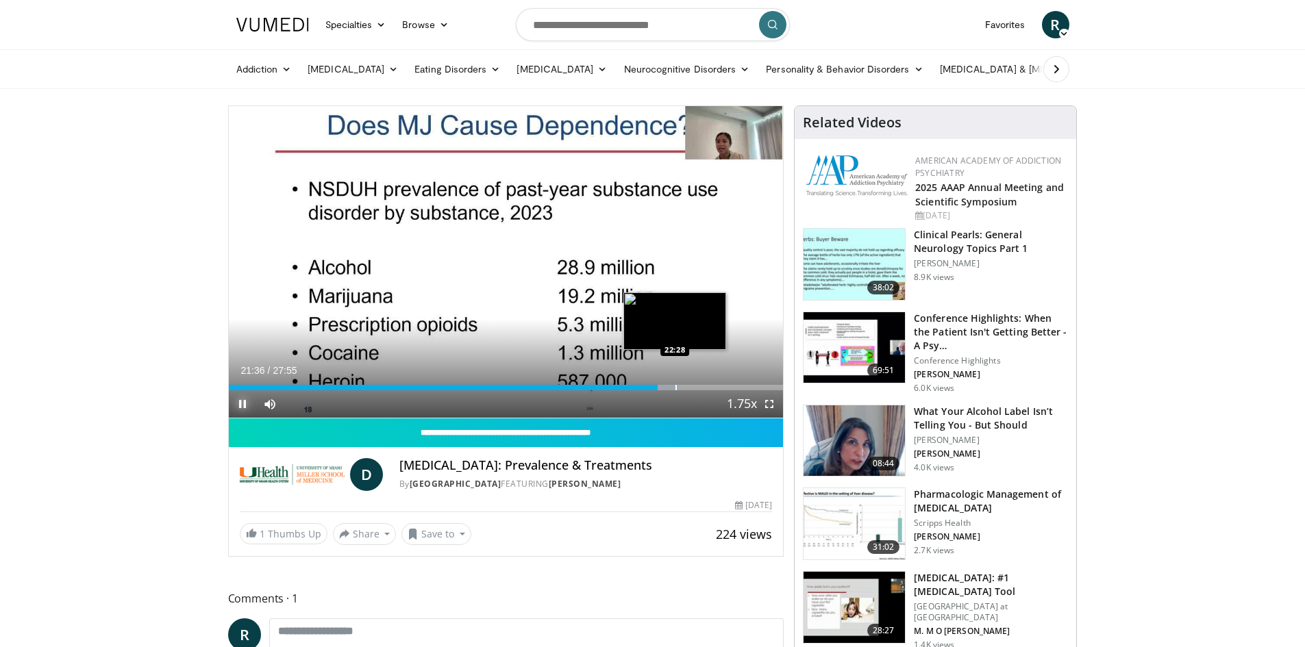 The width and height of the screenshot is (1305, 647). I want to click on h3: Clinical Pearls: General Neurology Topics Part 1, so click(991, 242).